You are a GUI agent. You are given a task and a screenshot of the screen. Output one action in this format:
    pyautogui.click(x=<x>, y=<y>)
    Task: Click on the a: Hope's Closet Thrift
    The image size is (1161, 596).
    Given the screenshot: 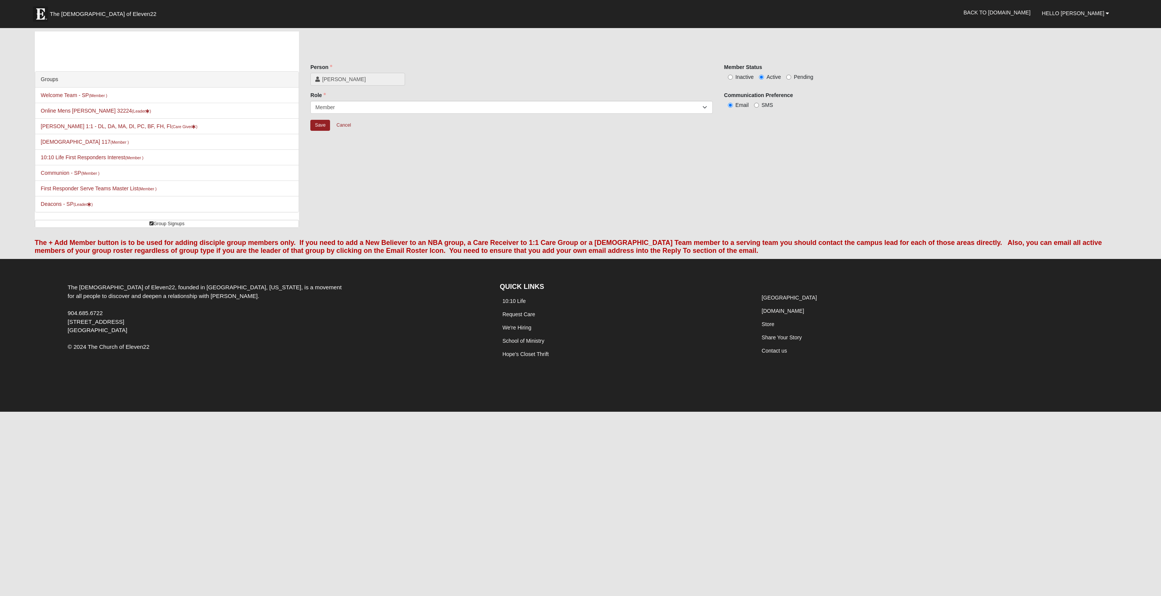 What is the action you would take?
    pyautogui.click(x=526, y=354)
    